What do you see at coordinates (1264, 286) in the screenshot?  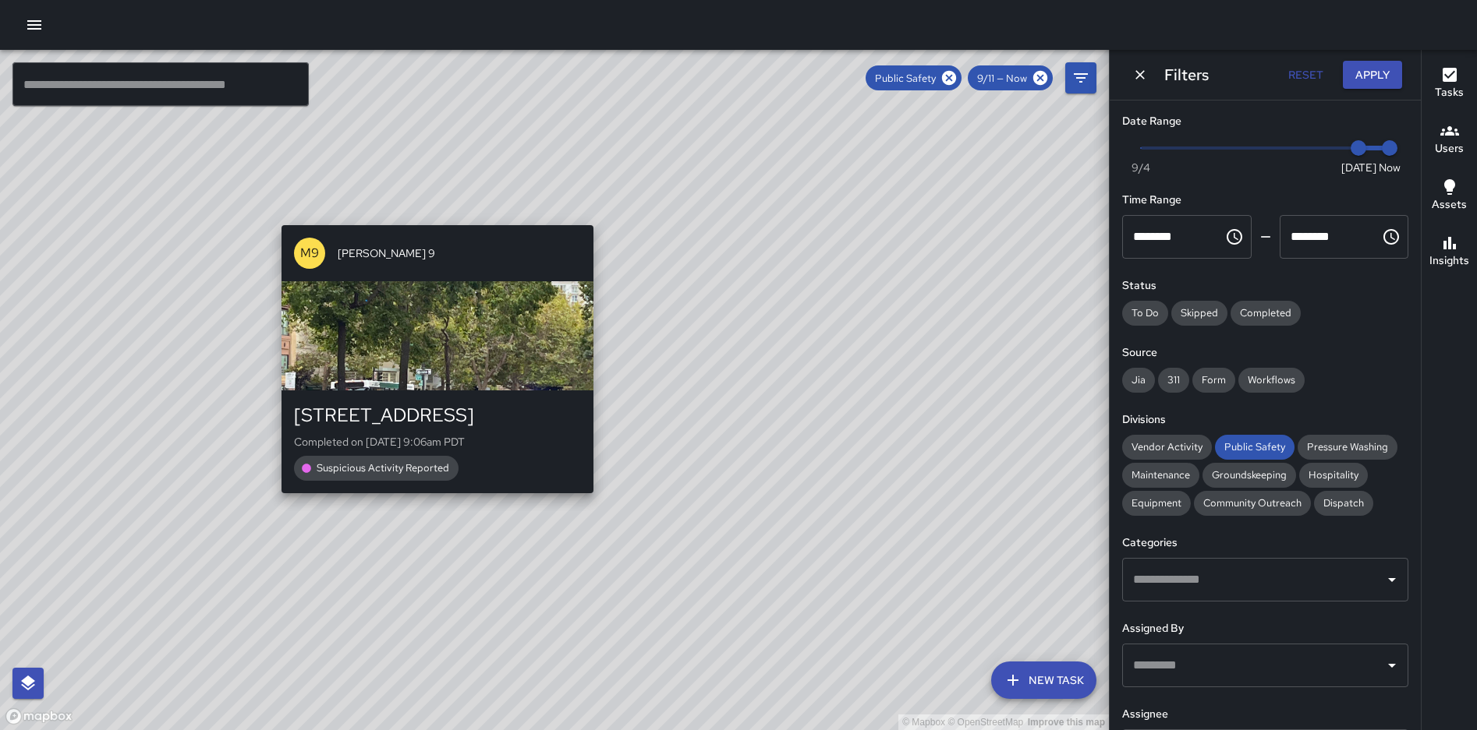 I see `h6: Status` at bounding box center [1264, 286].